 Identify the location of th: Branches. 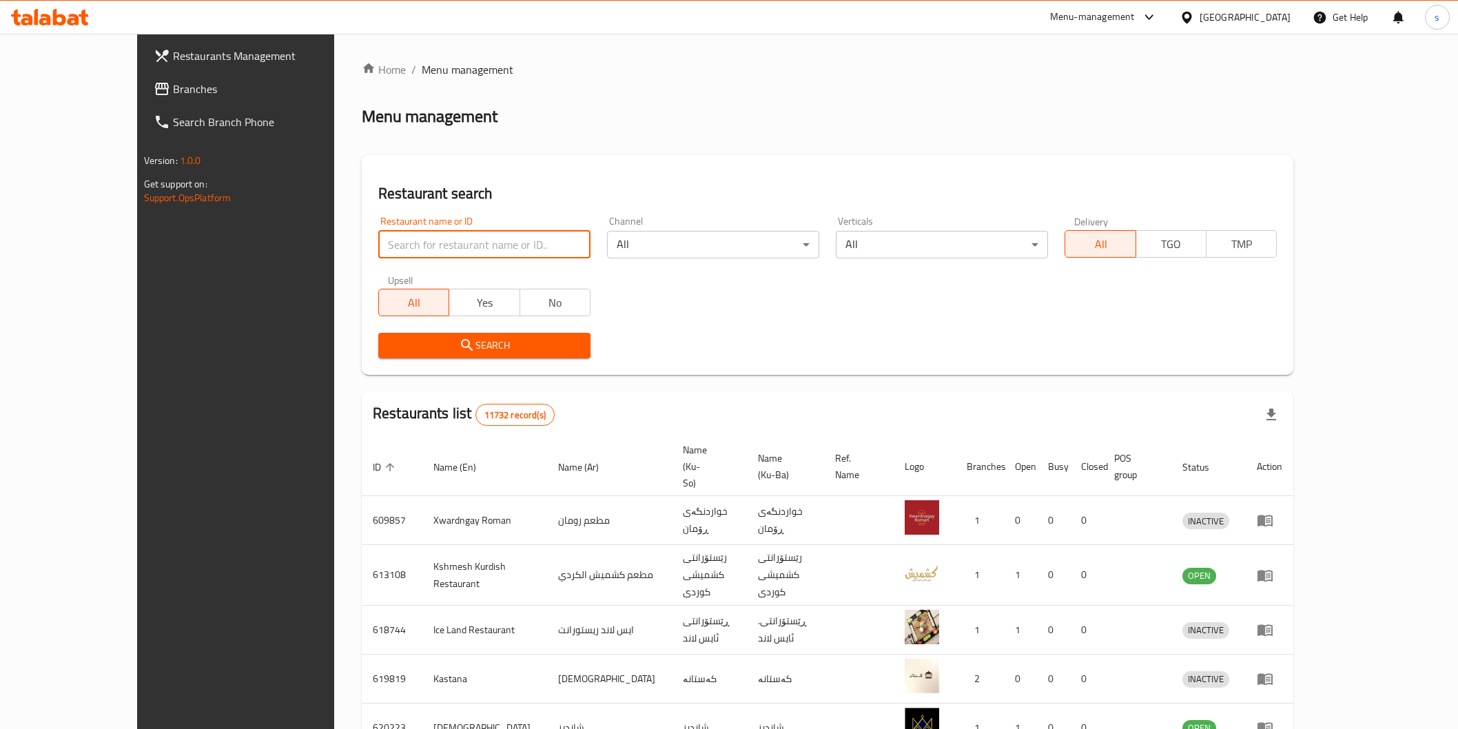
(980, 466).